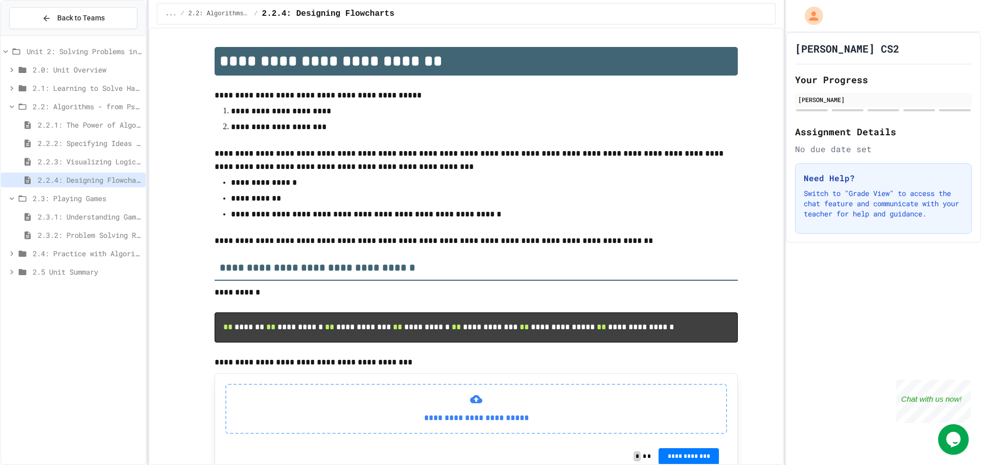  I want to click on span: 2.4: Practice with Algorithms, so click(87, 253).